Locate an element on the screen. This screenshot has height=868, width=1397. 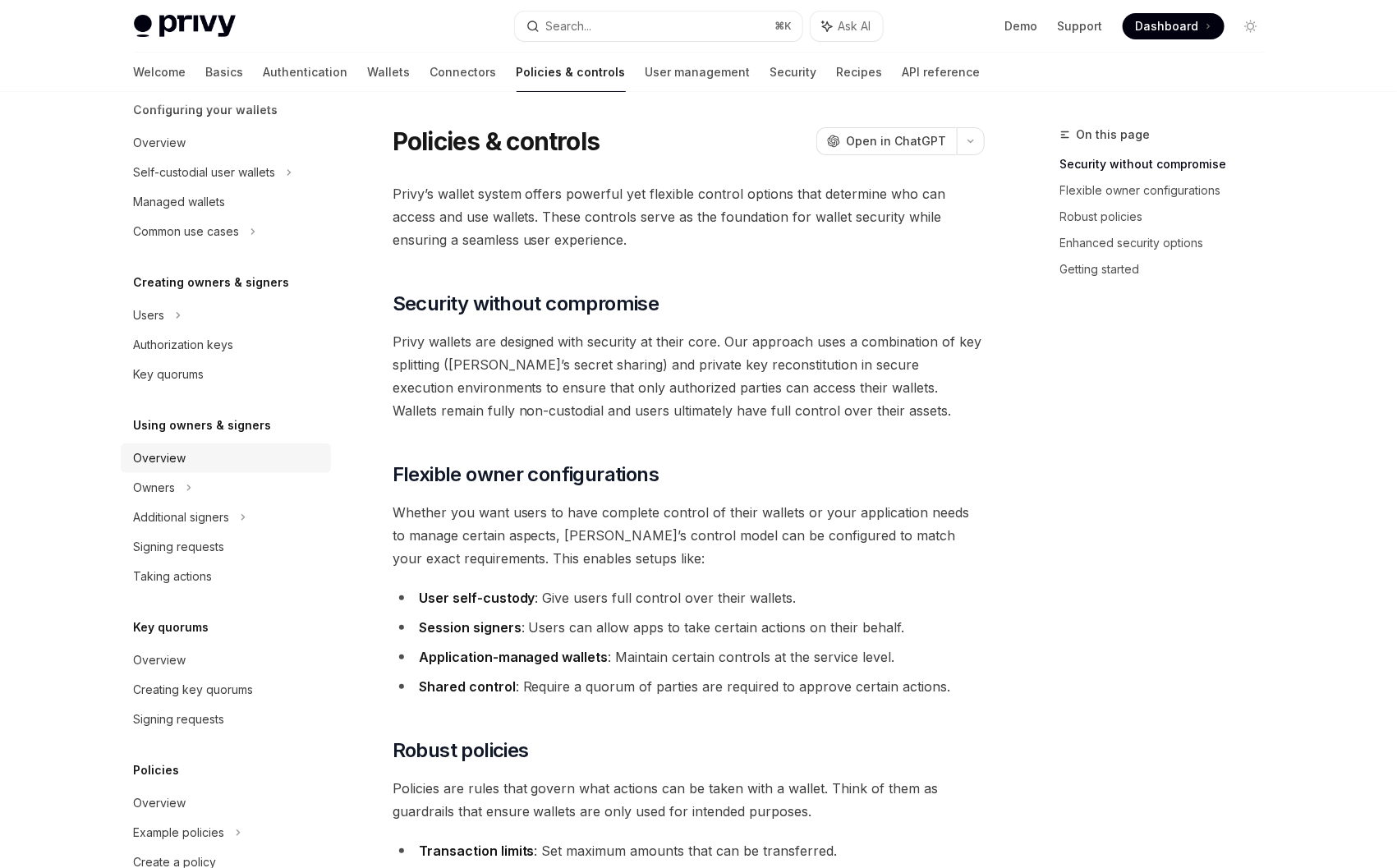
a: Robust policies is located at coordinates (1168, 217).